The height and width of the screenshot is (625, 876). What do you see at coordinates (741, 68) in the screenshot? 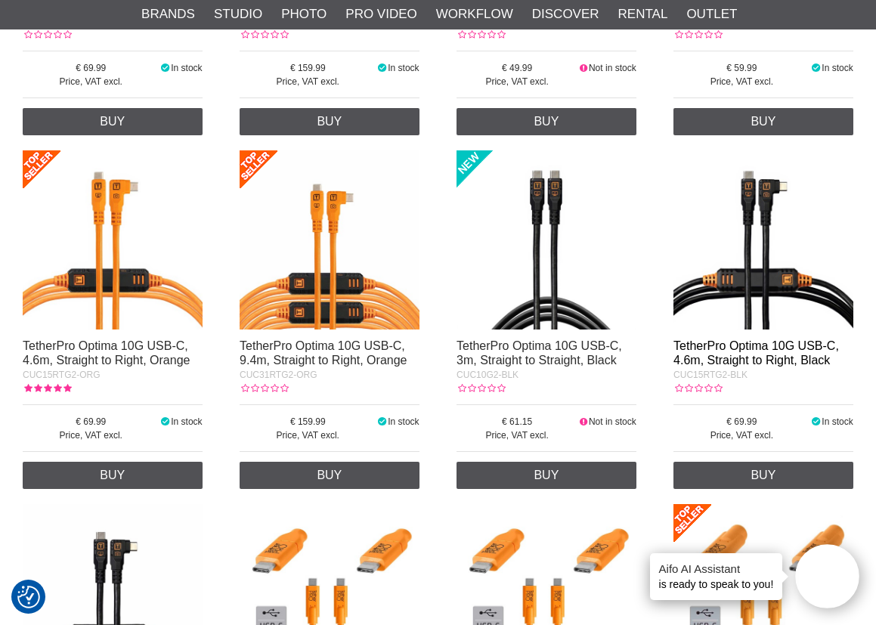
I see `span: 59.99` at bounding box center [741, 68].